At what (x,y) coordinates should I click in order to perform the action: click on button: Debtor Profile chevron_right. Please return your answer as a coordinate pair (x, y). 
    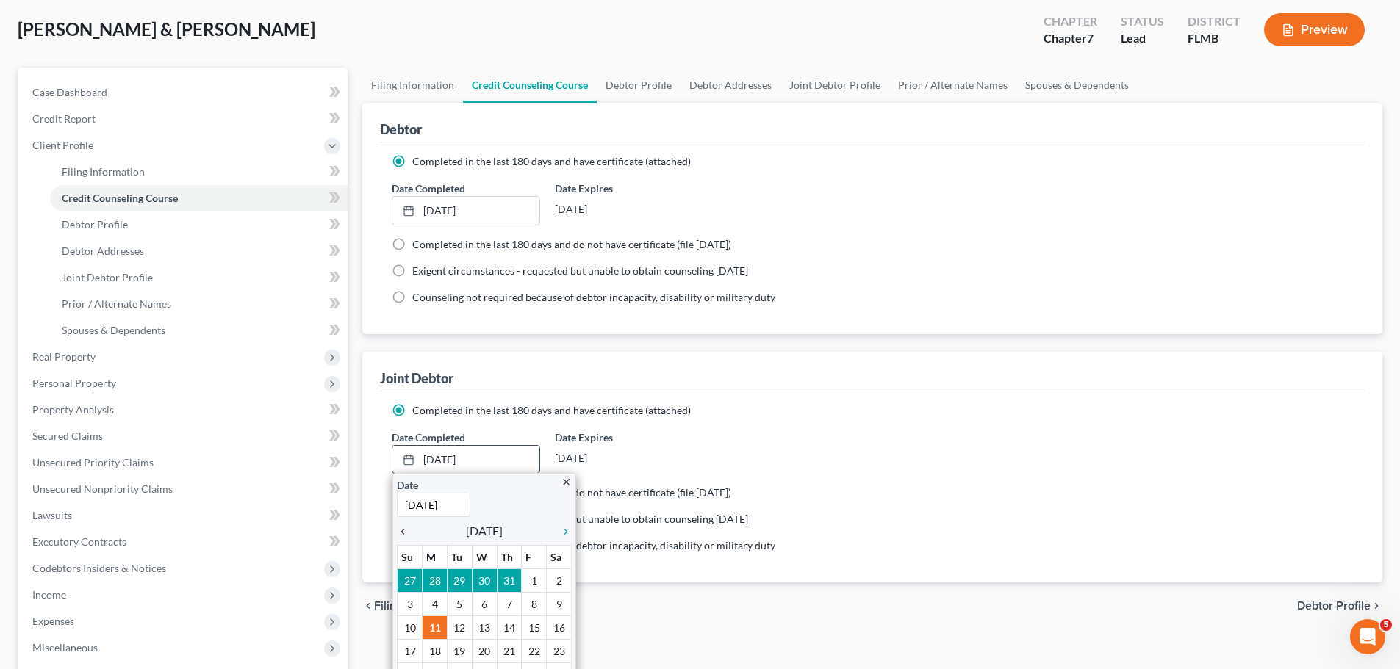
    Looking at the image, I should click on (1340, 606).